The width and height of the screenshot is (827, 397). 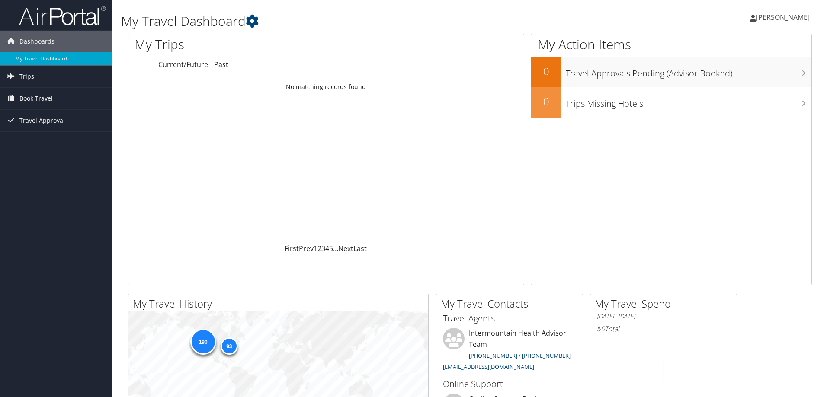 What do you see at coordinates (221, 64) in the screenshot?
I see `a: Past` at bounding box center [221, 64].